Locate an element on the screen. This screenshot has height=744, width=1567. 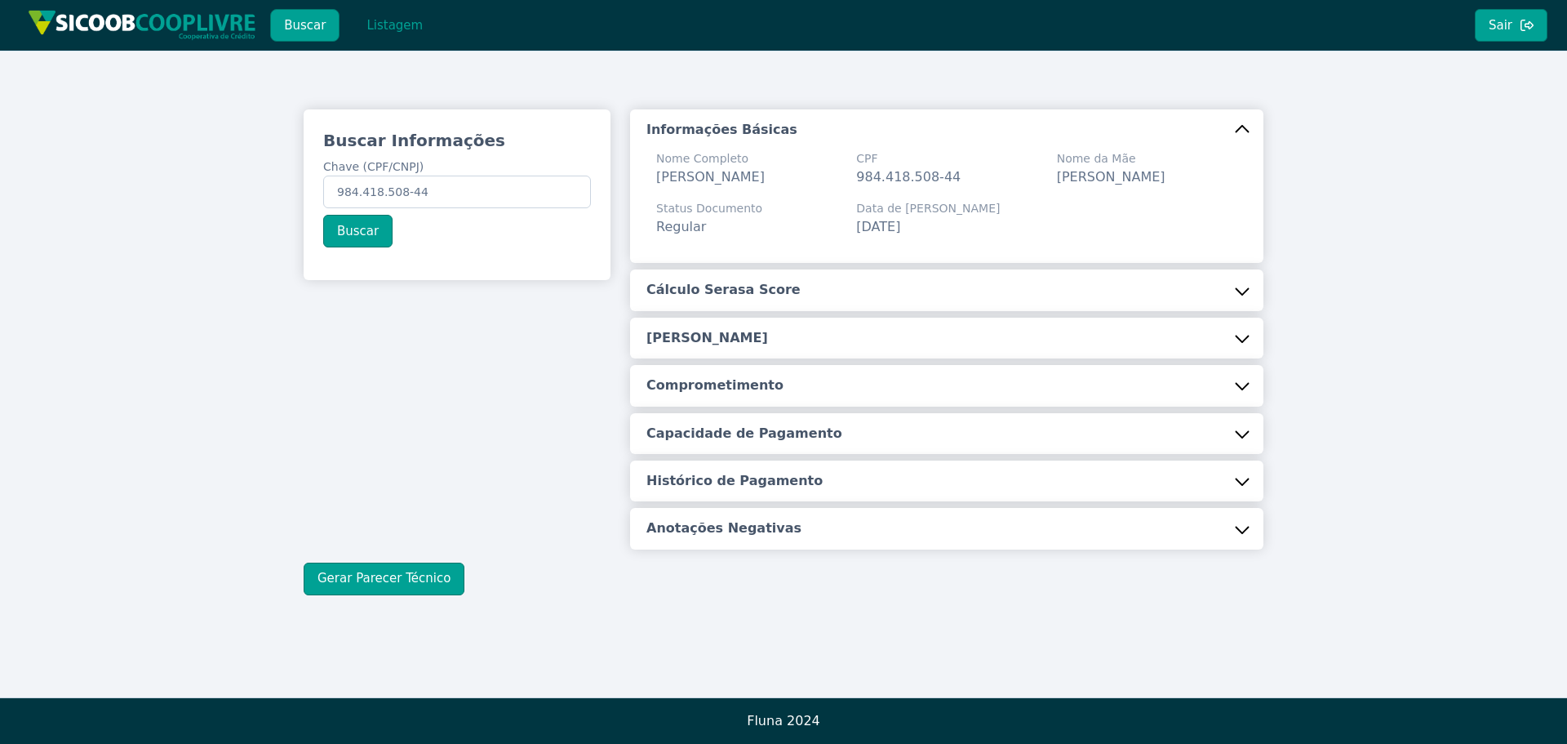
h3: Buscar Informações is located at coordinates (457, 140).